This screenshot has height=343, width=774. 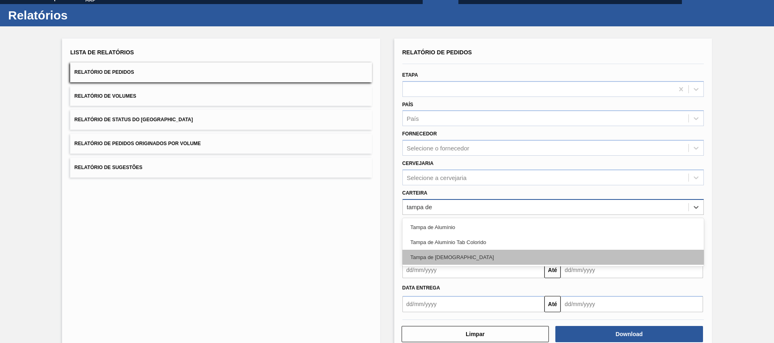 What do you see at coordinates (418, 164) in the screenshot?
I see `label: Cervejaria` at bounding box center [418, 164].